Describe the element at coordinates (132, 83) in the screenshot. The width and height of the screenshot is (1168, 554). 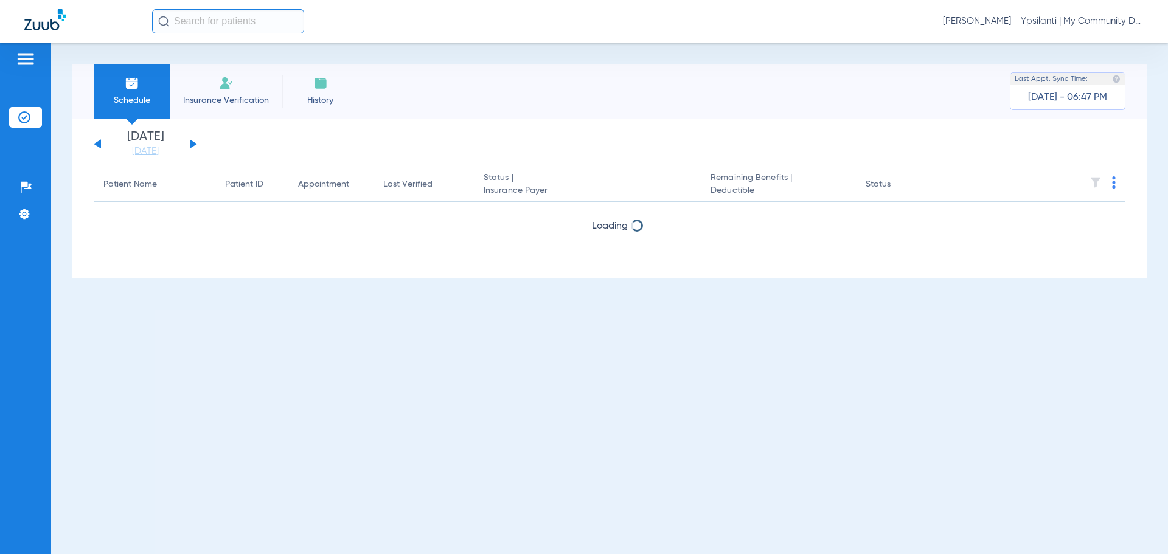
I see `img: Schedule` at that location.